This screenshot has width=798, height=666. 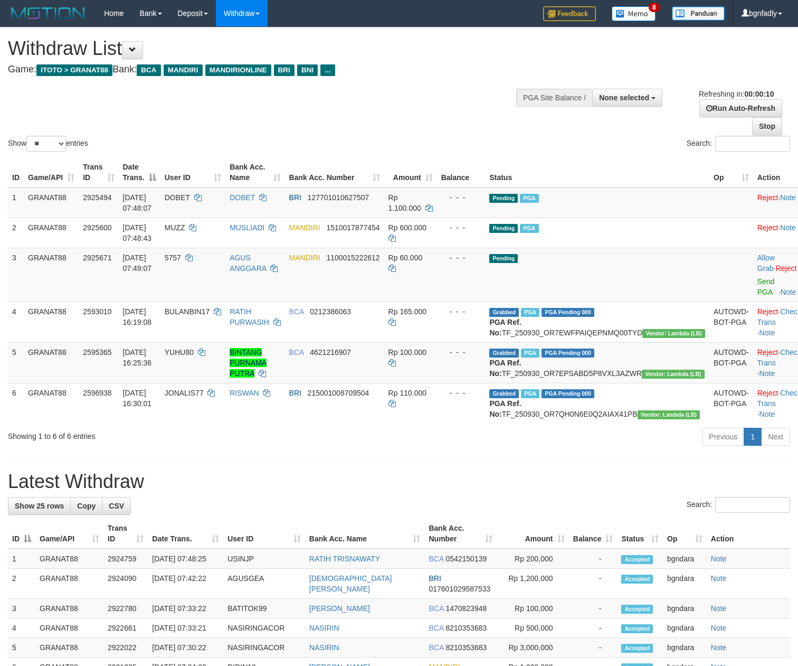 I want to click on a: CSV, so click(x=116, y=506).